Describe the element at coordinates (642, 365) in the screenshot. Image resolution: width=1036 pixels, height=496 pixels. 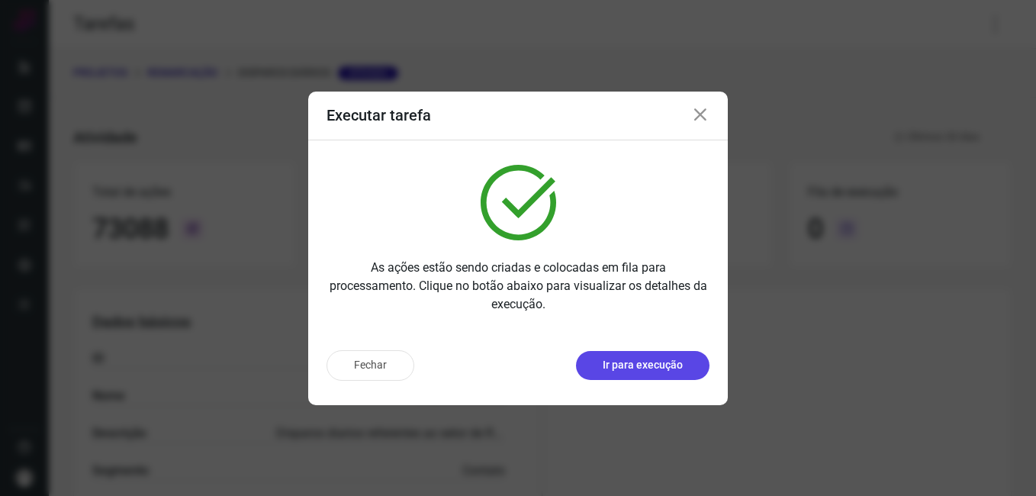
I see `button: Ir para execução` at that location.